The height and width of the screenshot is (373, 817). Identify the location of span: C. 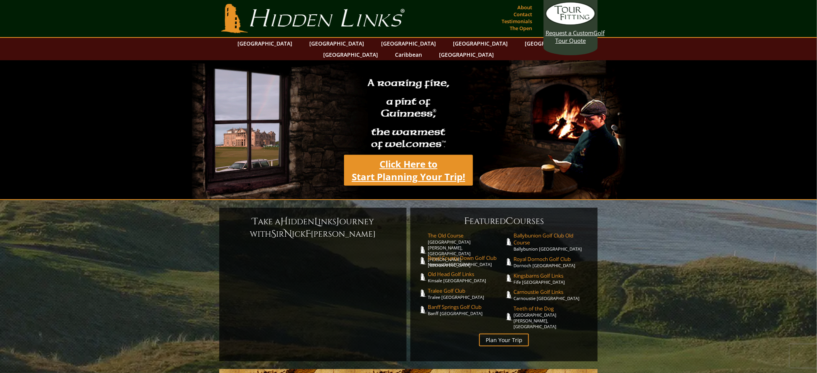
(510, 221).